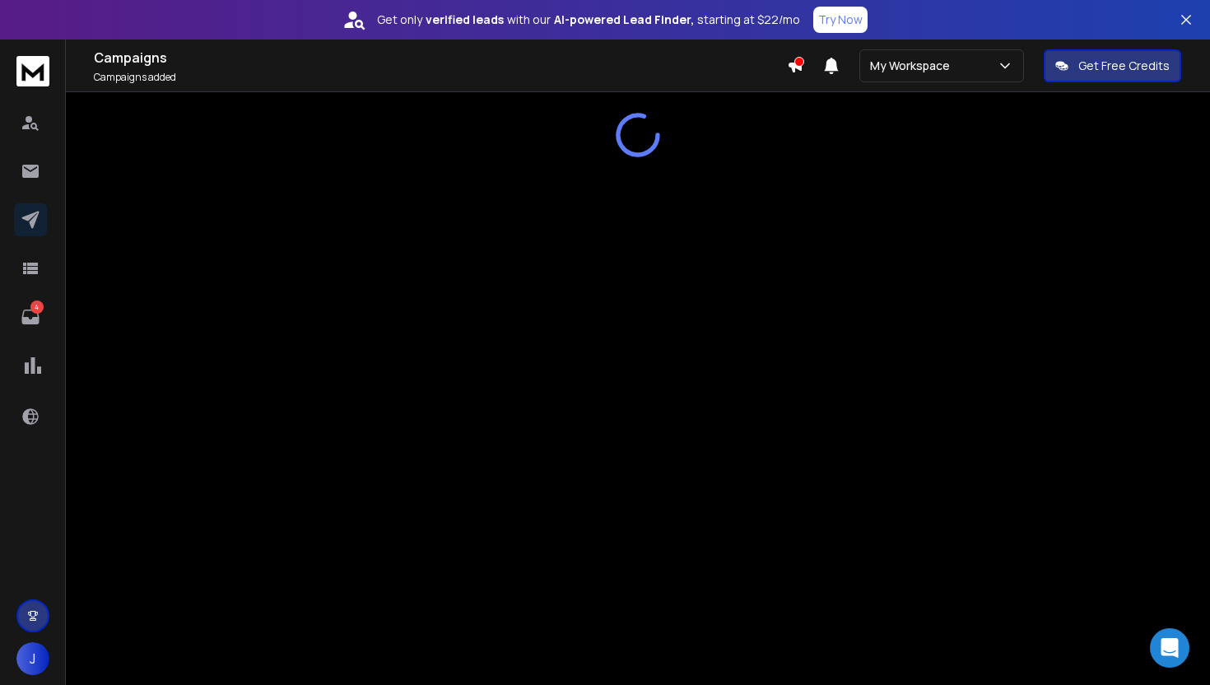 The height and width of the screenshot is (685, 1210). What do you see at coordinates (33, 658) in the screenshot?
I see `span: J` at bounding box center [33, 658].